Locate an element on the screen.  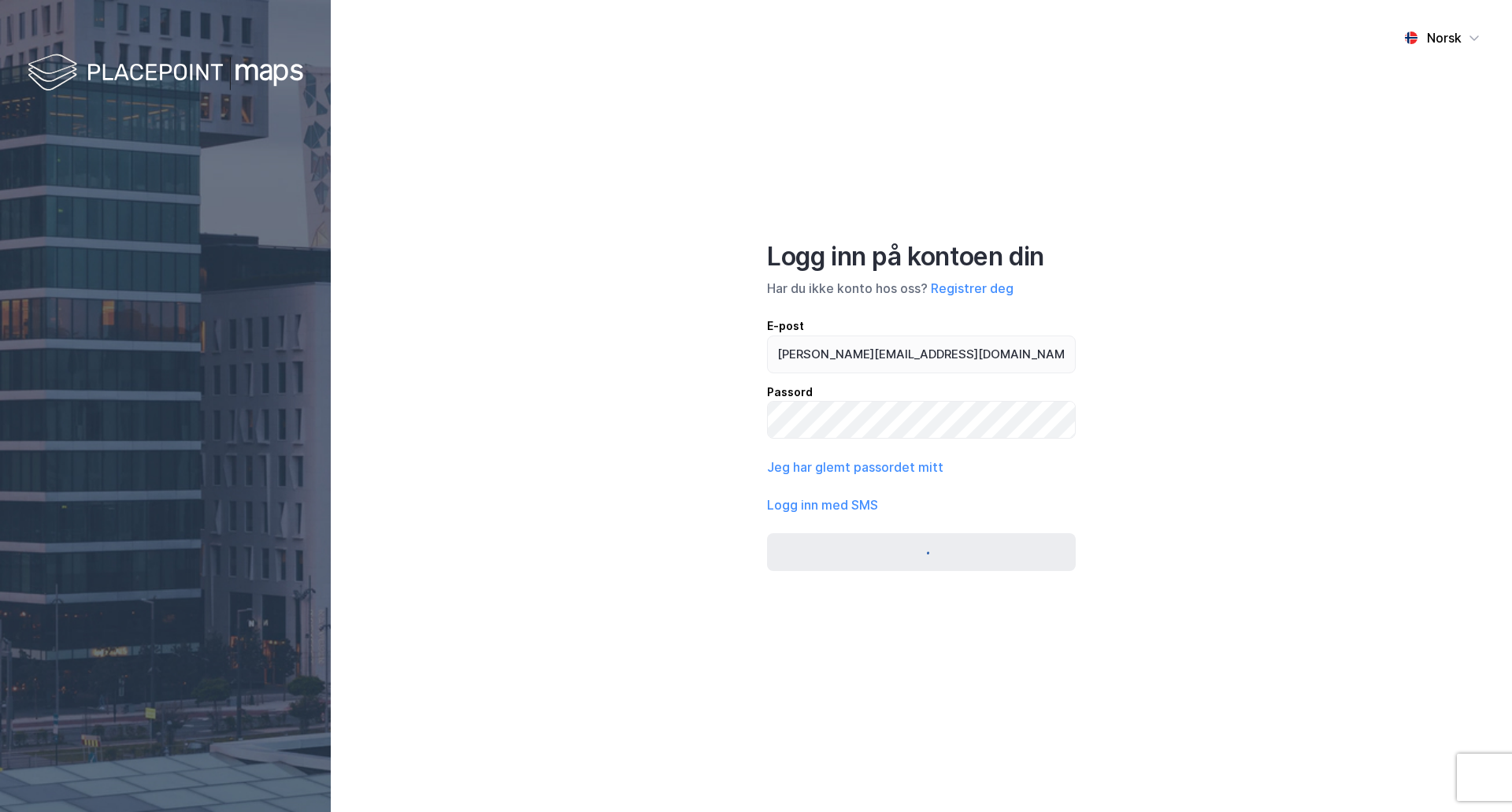
img: logo-white.f07954bde2210d2a523dddb988cd2aa7.svg is located at coordinates (165, 73).